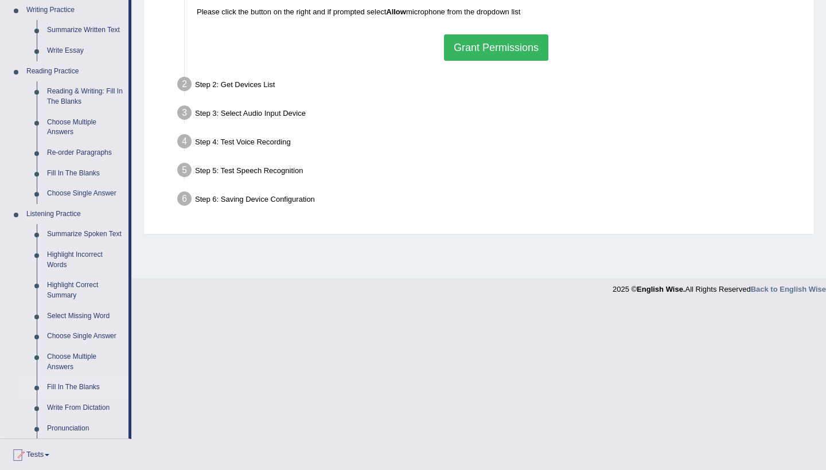 This screenshot has width=826, height=470. I want to click on a: Listening Practice, so click(75, 214).